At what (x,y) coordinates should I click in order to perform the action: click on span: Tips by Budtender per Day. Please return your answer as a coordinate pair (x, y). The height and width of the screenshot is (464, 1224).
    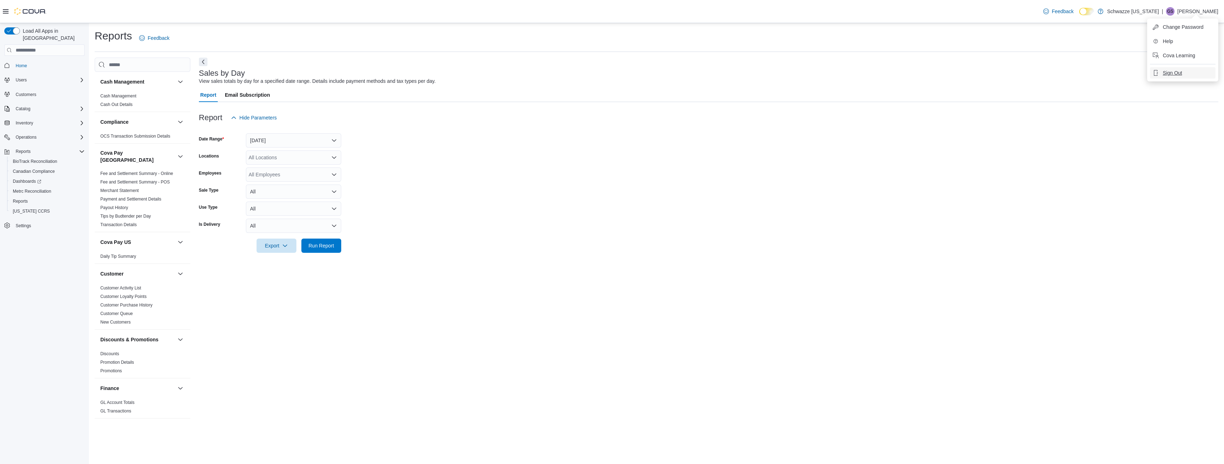
    Looking at the image, I should click on (126, 216).